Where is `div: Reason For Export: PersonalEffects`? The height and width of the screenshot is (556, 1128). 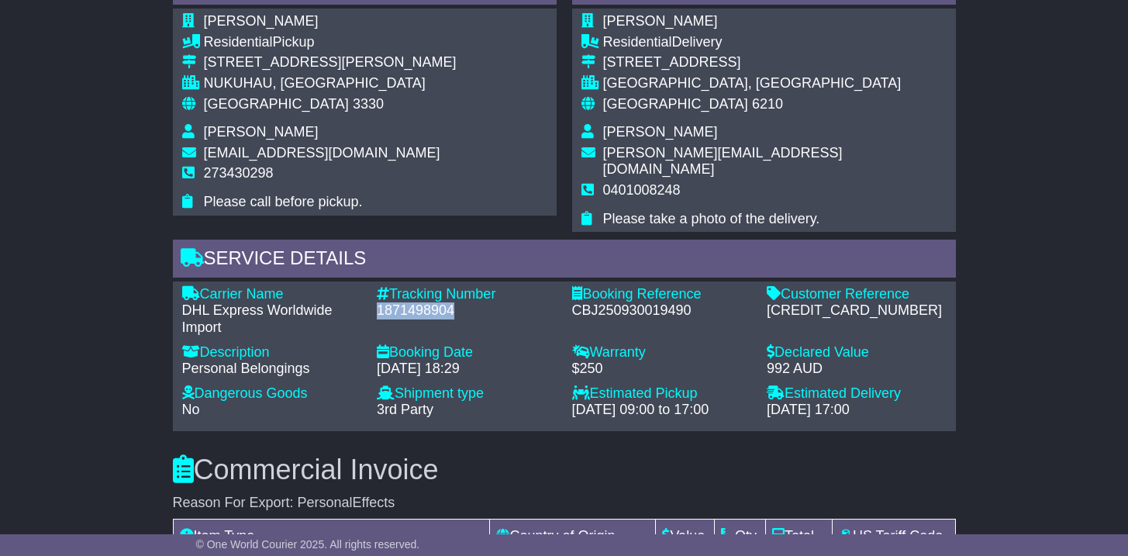
div: Reason For Export: PersonalEffects is located at coordinates (564, 503).